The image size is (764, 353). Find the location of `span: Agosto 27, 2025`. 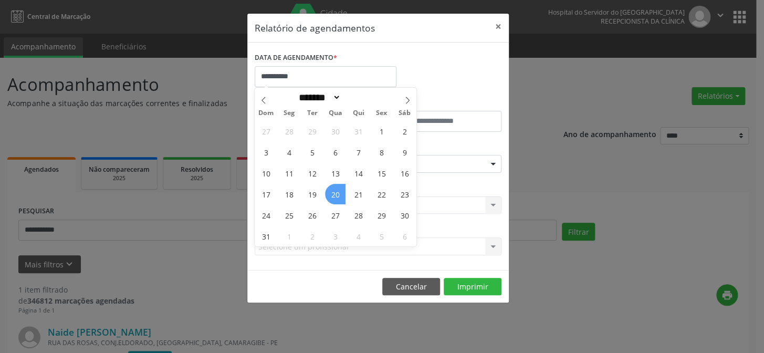

span: Agosto 27, 2025 is located at coordinates (335, 215).